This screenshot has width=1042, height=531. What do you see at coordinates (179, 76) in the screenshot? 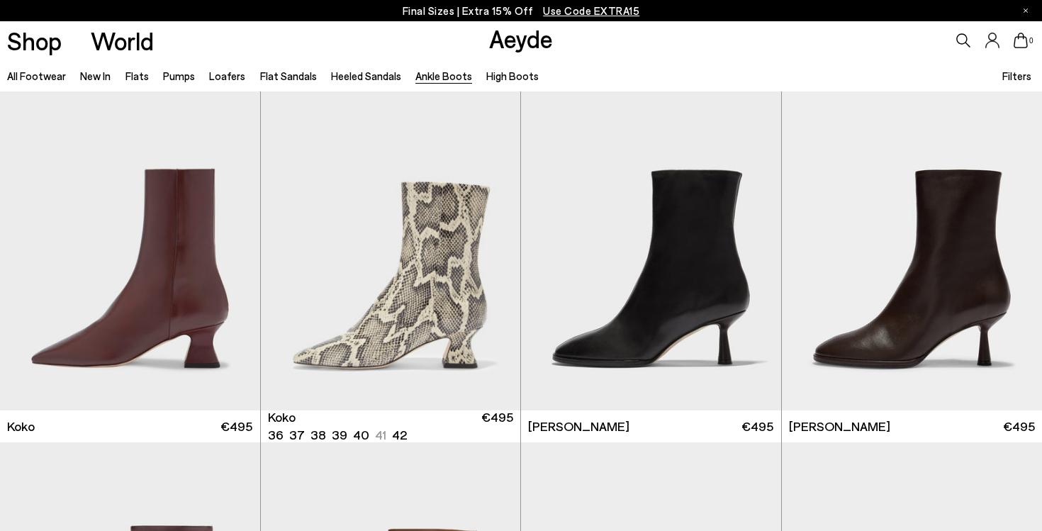
I see `a: Pumps` at bounding box center [179, 76].